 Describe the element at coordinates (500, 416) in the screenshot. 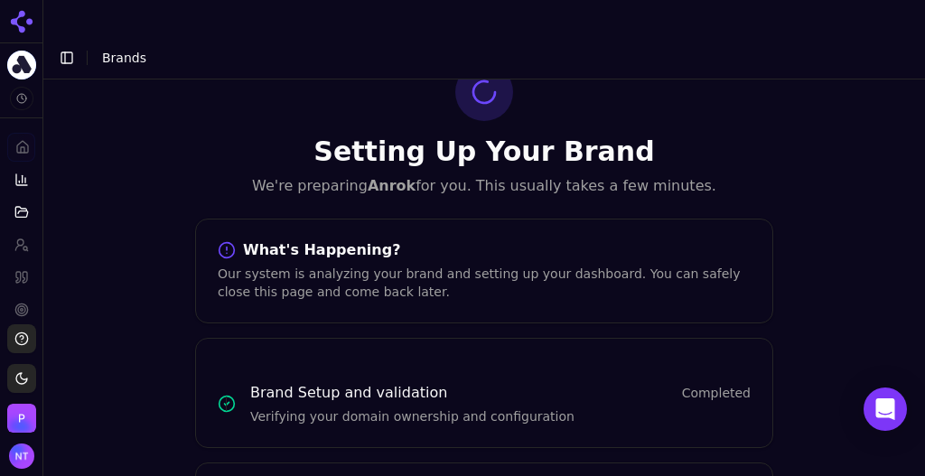

I see `p: Verifying your domain ownership and configuration` at that location.